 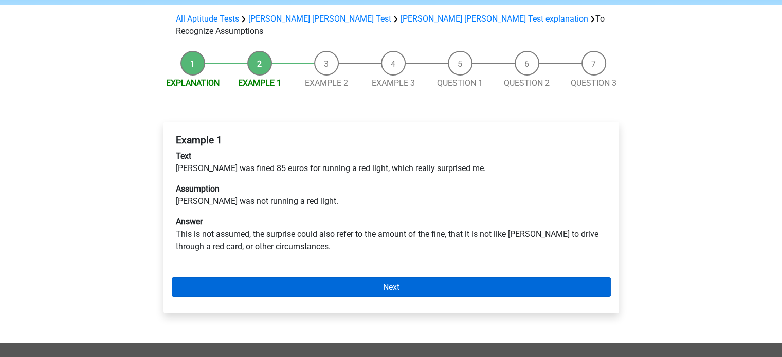 What do you see at coordinates (391, 234) in the screenshot?
I see `p: This is not assumed, the surprise could also refer to the amount of the fine, that it is not like...` at bounding box center [391, 234].